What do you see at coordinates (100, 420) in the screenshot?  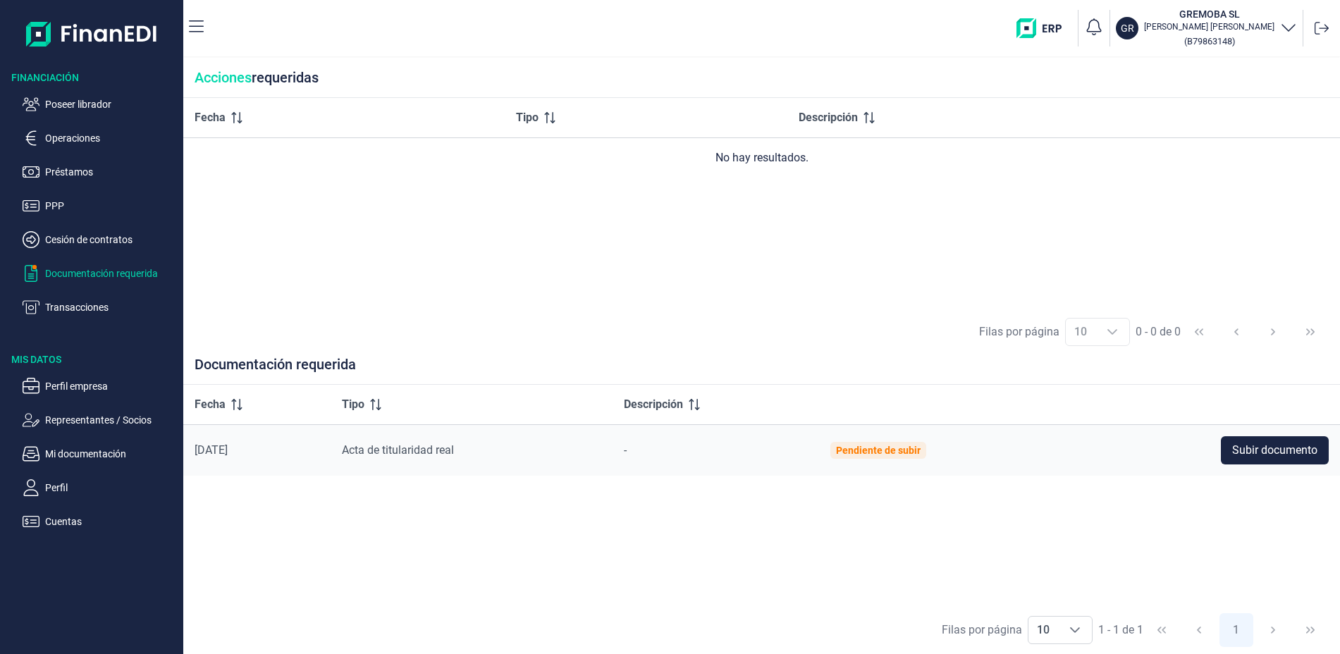 I see `button: Representantes / Socios` at bounding box center [100, 420].